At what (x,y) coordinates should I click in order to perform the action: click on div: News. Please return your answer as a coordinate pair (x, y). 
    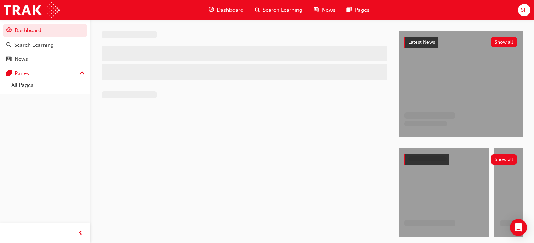
    Looking at the image, I should click on (21, 59).